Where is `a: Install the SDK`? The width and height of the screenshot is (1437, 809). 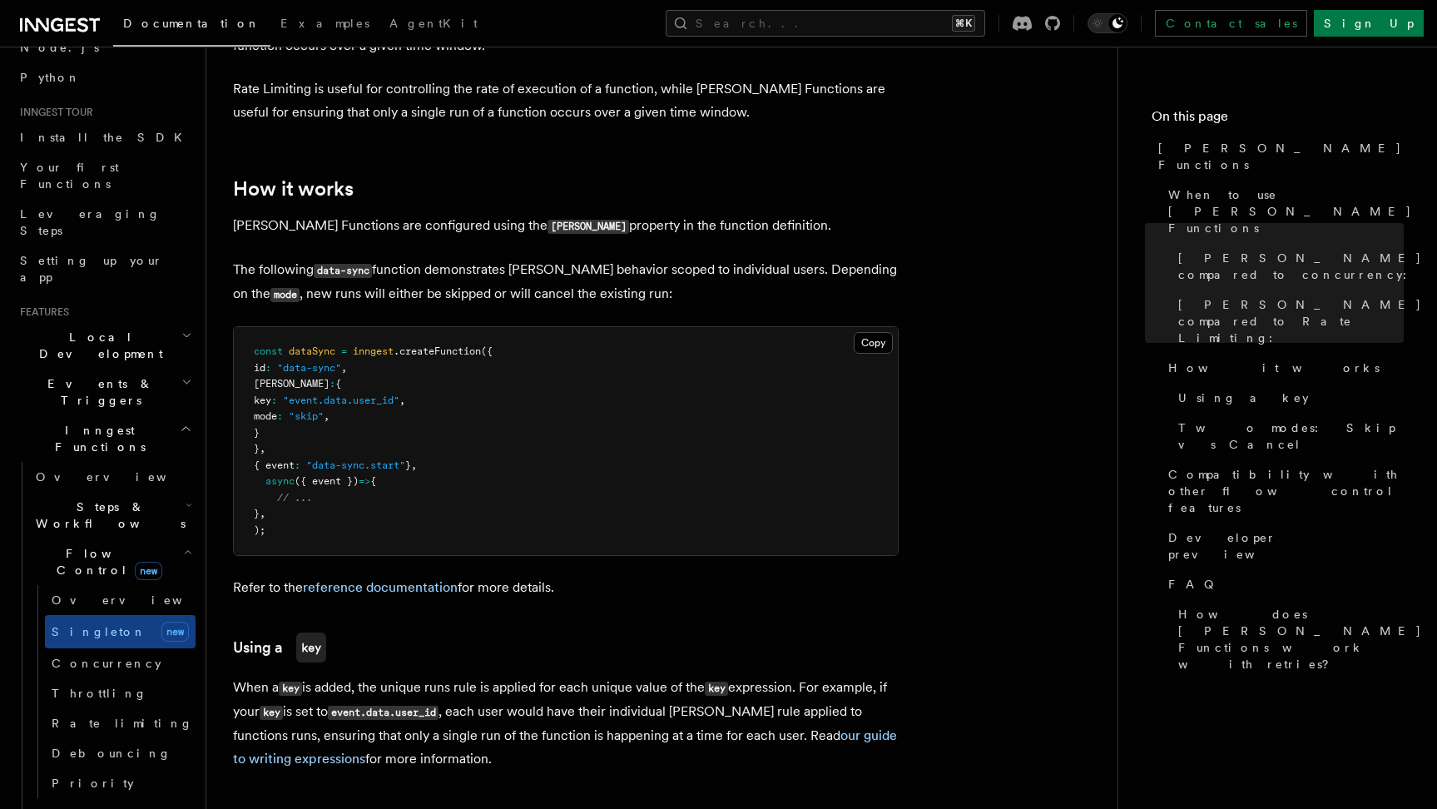
a: Install the SDK is located at coordinates (104, 137).